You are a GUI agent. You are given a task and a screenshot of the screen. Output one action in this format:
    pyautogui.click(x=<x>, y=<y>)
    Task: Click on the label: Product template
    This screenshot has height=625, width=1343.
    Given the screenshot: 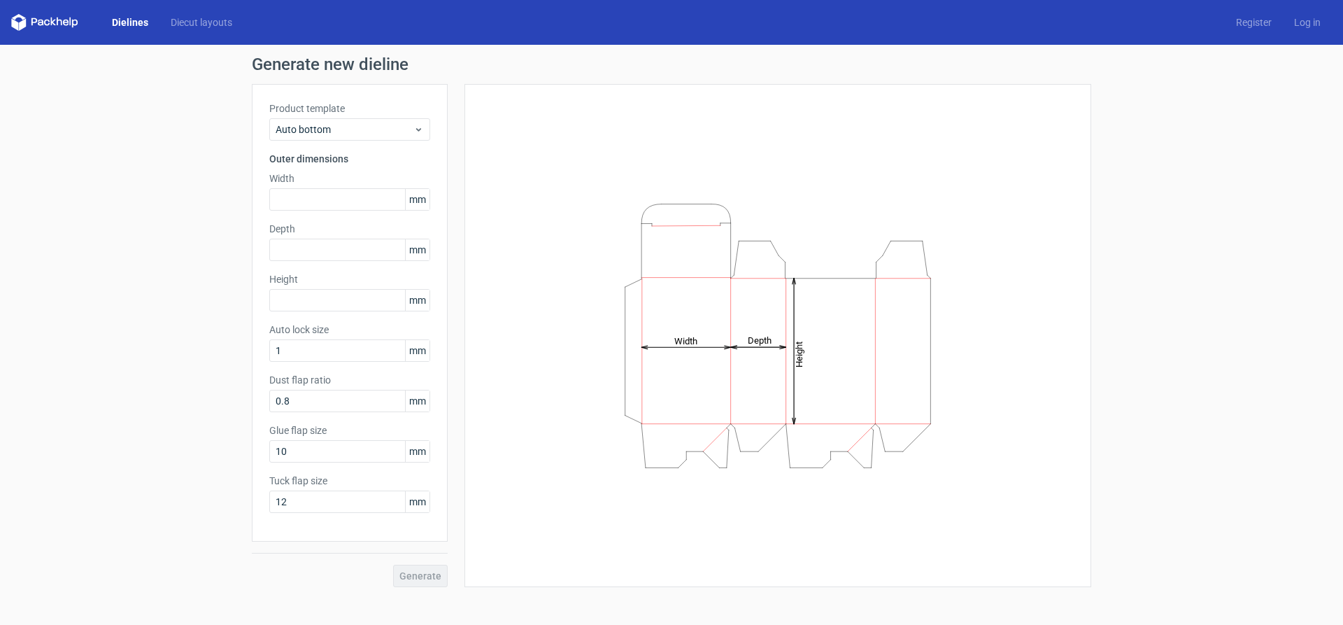 What is the action you would take?
    pyautogui.click(x=350, y=108)
    